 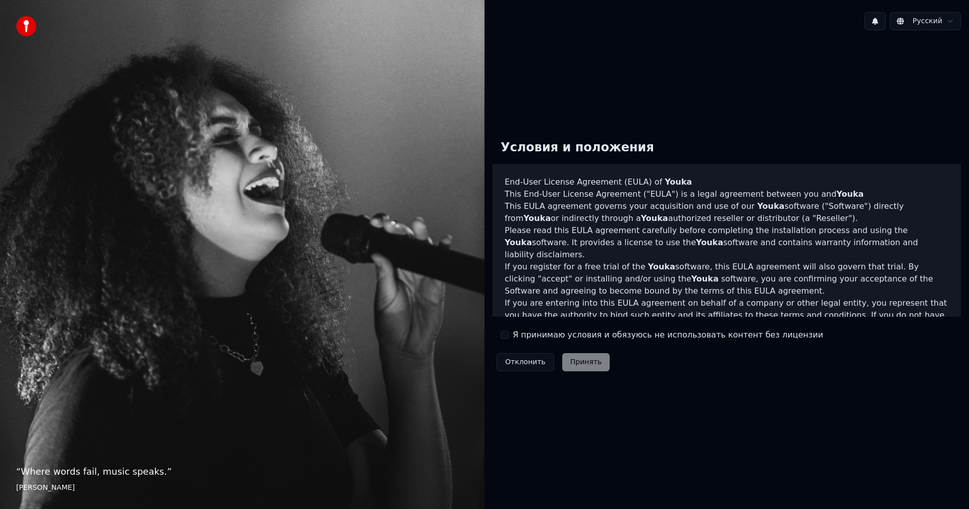 I want to click on p: “ Where words fail, music speaks. ”, so click(x=242, y=472).